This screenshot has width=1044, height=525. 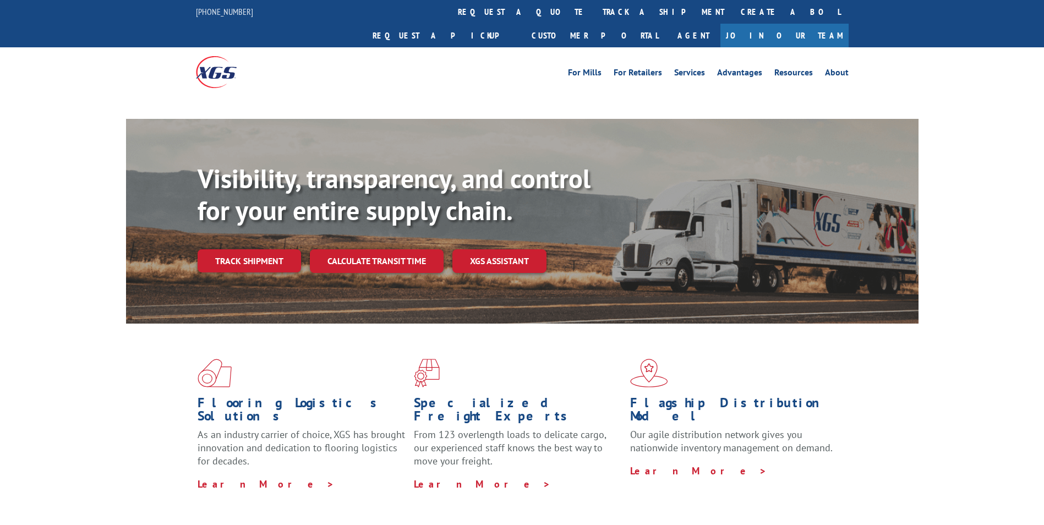 What do you see at coordinates (585, 74) in the screenshot?
I see `a: For Mills` at bounding box center [585, 74].